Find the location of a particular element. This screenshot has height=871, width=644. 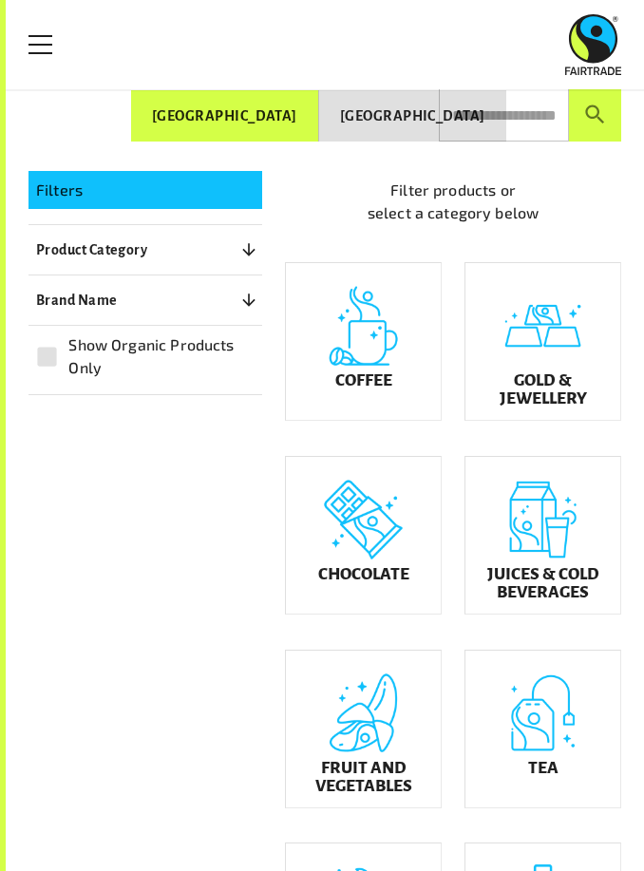

a: Chocolate is located at coordinates (363, 535).